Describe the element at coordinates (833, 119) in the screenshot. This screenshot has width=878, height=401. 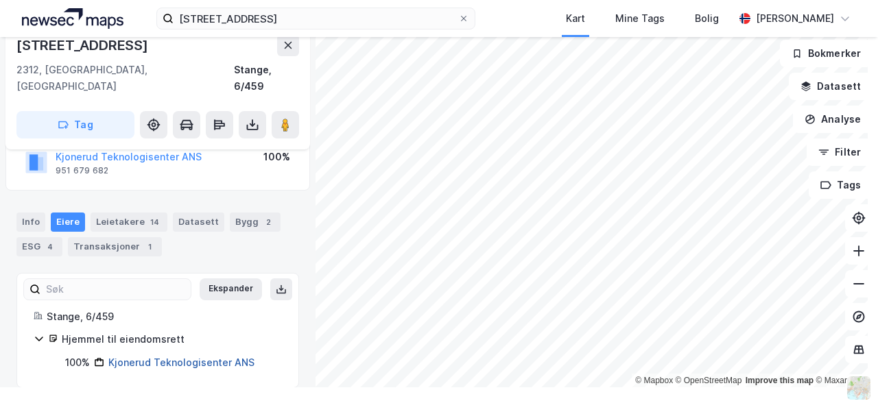
I see `button: Analyse` at that location.